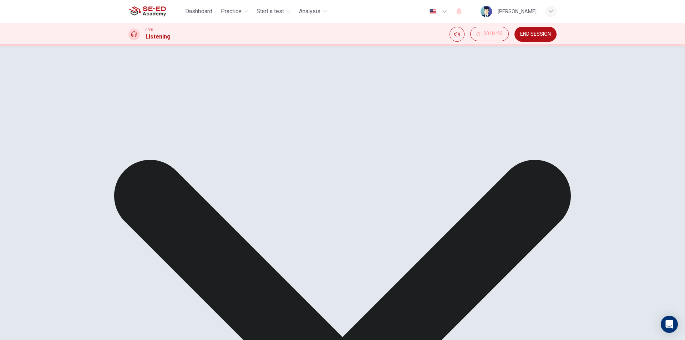  Describe the element at coordinates (234, 11) in the screenshot. I see `button: Practice` at that location.